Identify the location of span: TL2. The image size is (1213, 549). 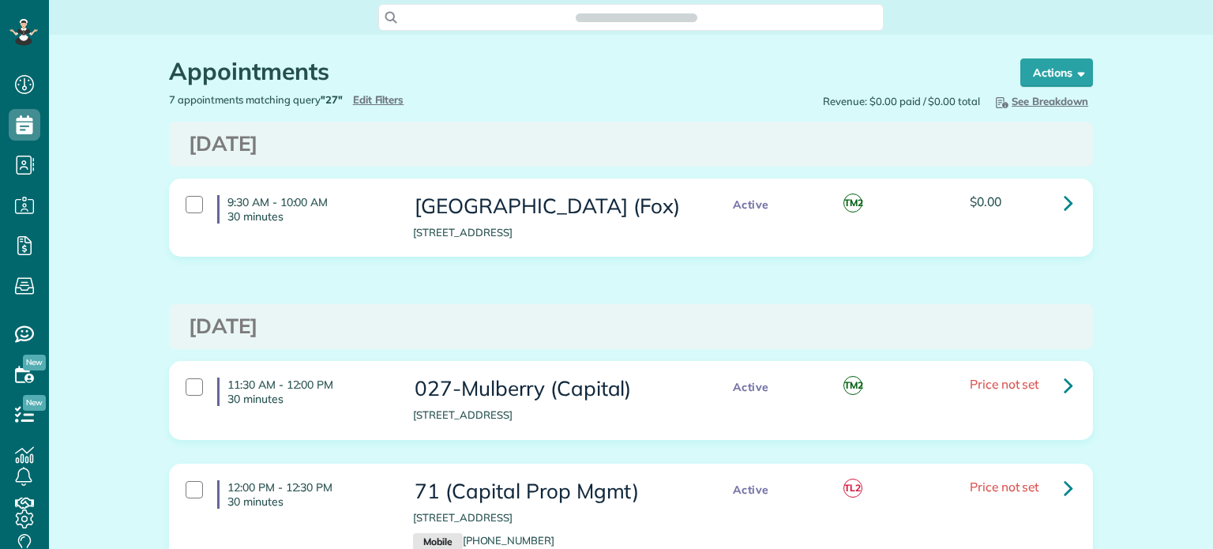
(853, 488).